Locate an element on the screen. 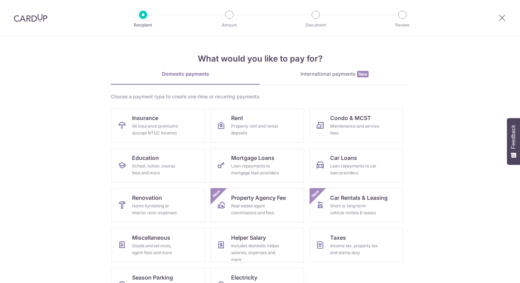 This screenshot has height=283, width=520. a: Property Agency FeeReal estate agent commissions and feesNew is located at coordinates (257, 205).